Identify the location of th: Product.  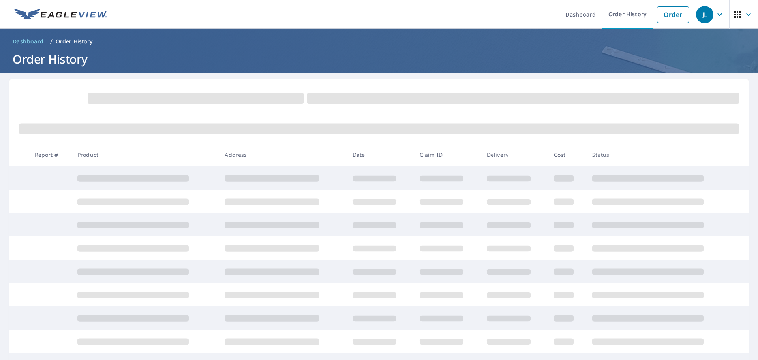
(145, 154).